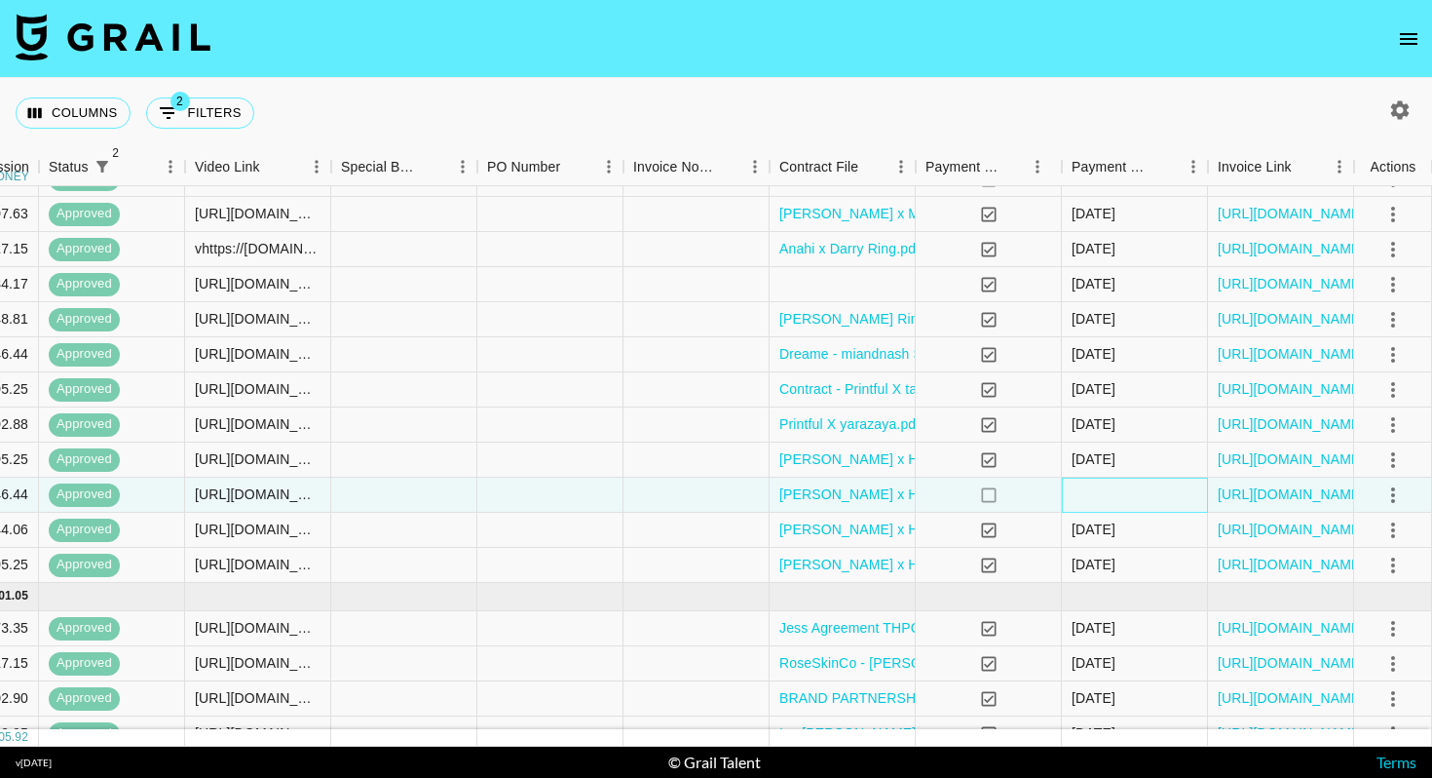  Describe the element at coordinates (257, 627) in the screenshot. I see `div: https://www.tiktok.com/@jessicababy/video/7508109453271797022?_r=1&_t=ZM-8wdFFunIFOv` at that location.